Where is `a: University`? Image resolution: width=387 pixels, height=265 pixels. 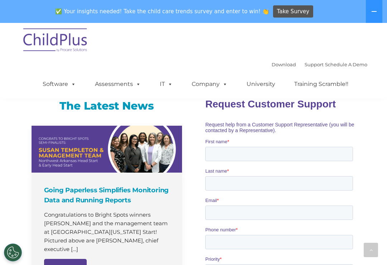 a: University is located at coordinates (261, 84).